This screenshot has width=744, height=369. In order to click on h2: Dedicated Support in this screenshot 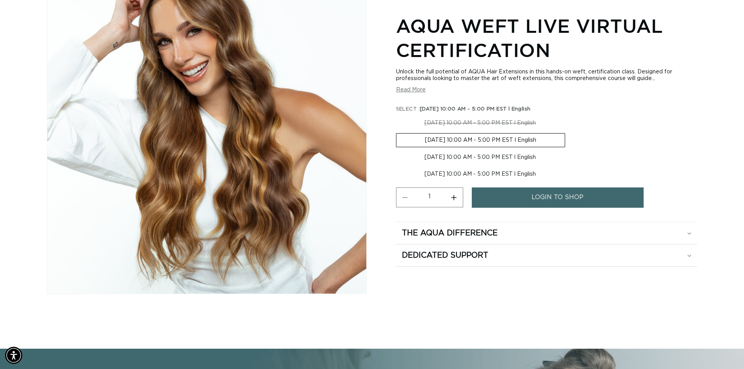, I will do `click(445, 255)`.